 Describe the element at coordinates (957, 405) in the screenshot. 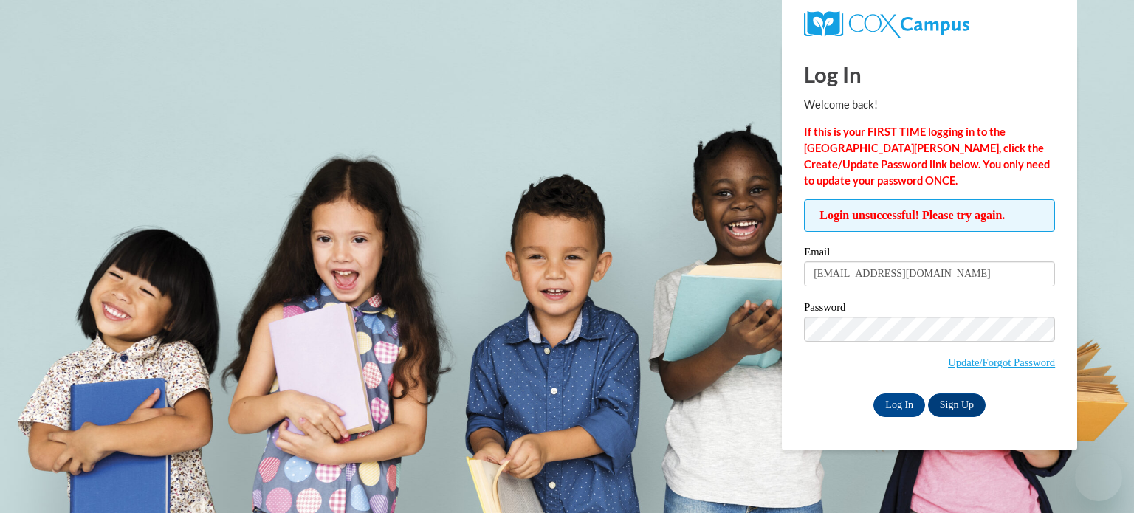

I see `a: Sign Up` at that location.